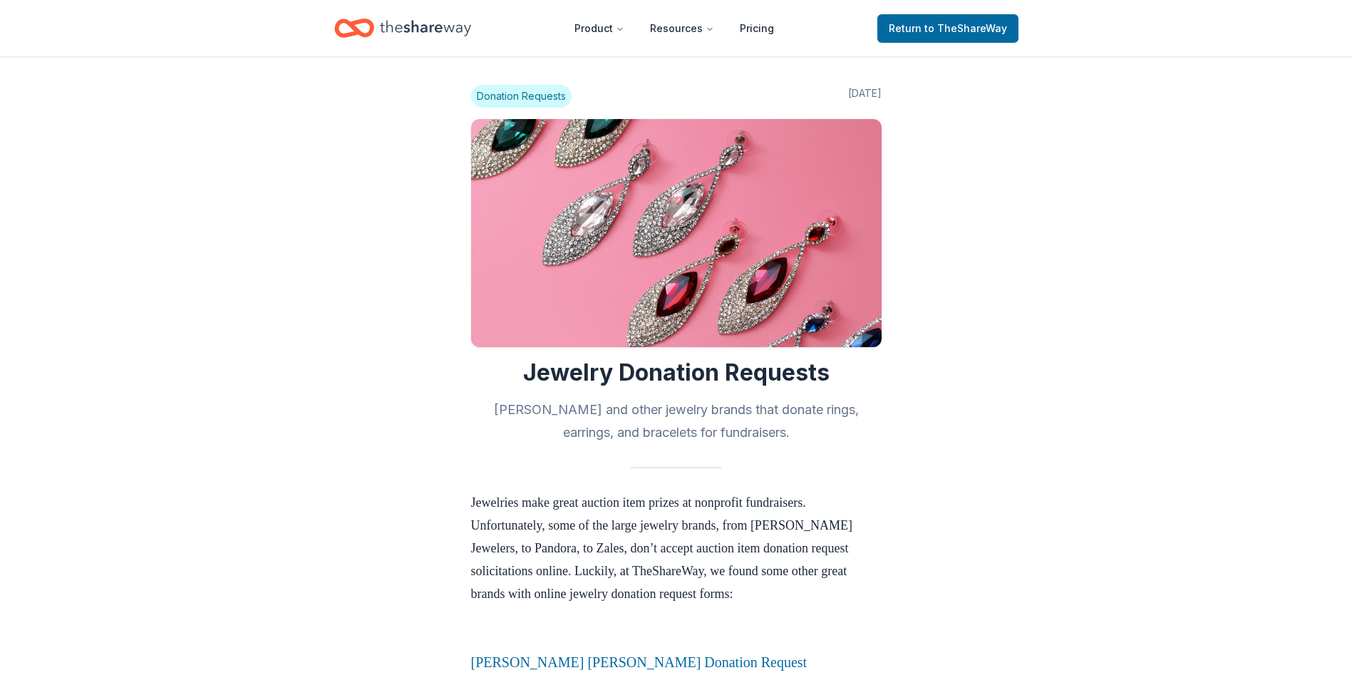  I want to click on a: Pricing, so click(757, 29).